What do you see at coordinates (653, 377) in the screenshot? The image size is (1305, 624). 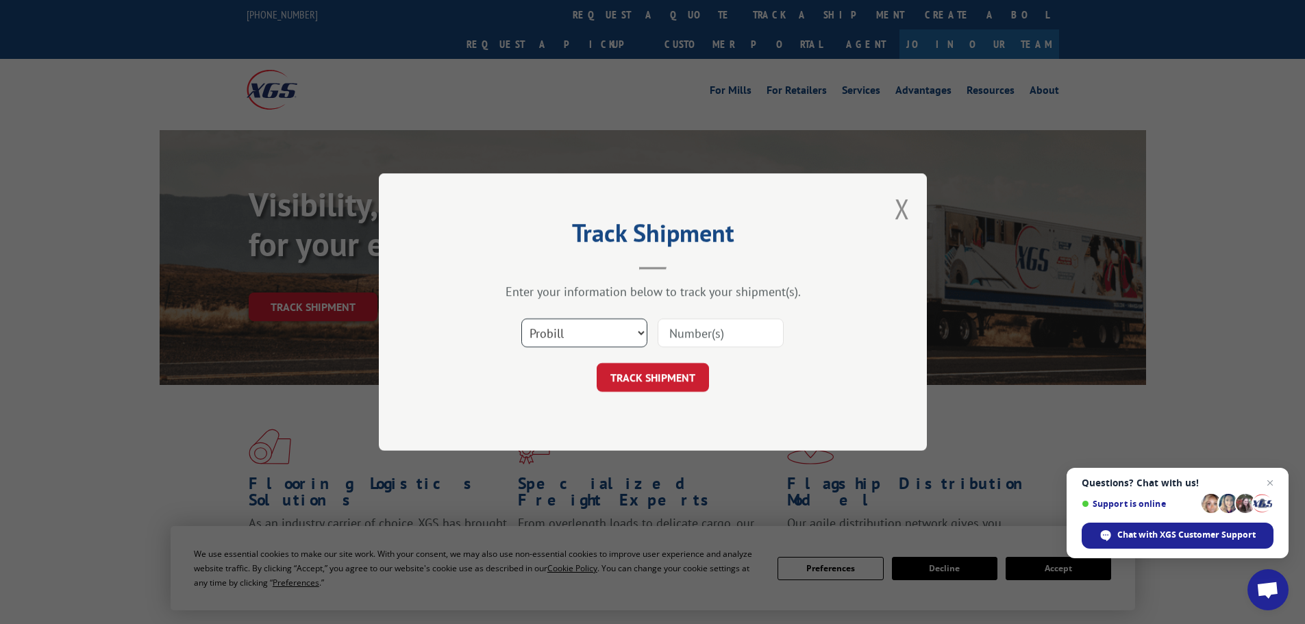 I see `button: TRACK SHIPMENT` at bounding box center [653, 377].